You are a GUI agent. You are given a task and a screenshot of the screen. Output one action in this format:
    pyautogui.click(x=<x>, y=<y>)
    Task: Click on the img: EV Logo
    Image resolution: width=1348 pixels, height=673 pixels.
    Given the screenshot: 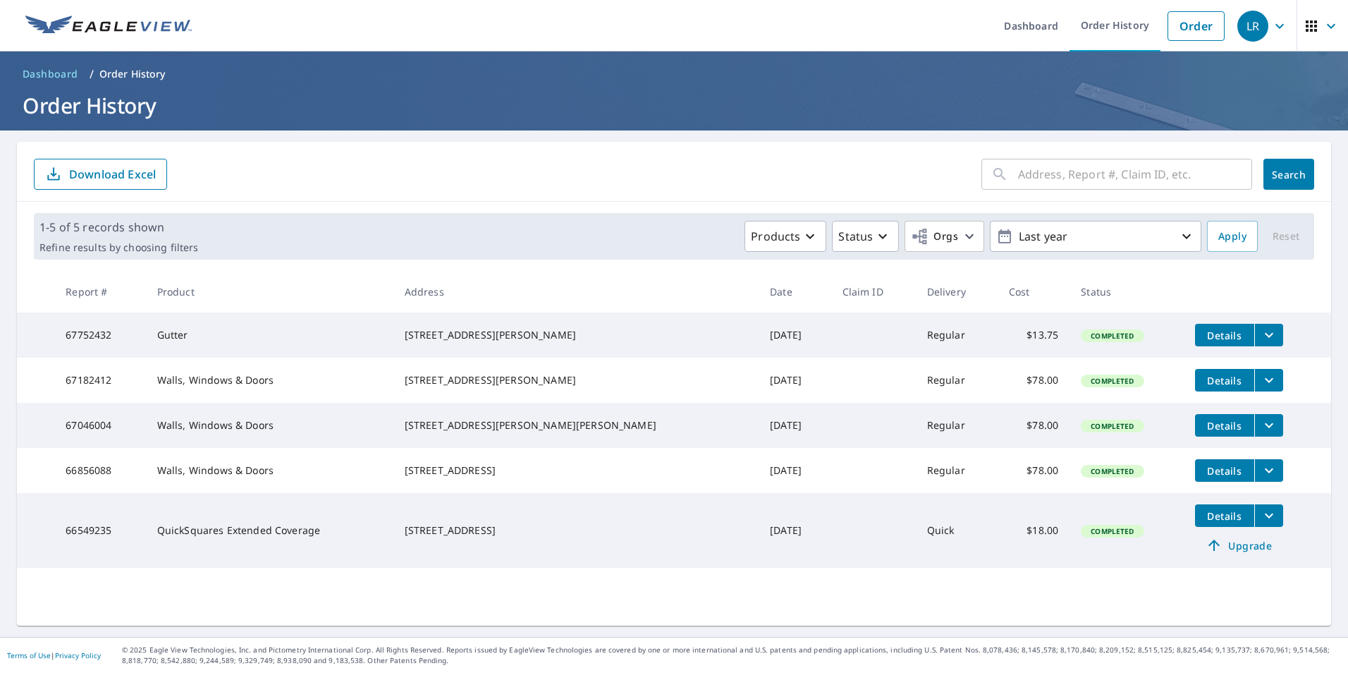 What is the action you would take?
    pyautogui.click(x=109, y=26)
    